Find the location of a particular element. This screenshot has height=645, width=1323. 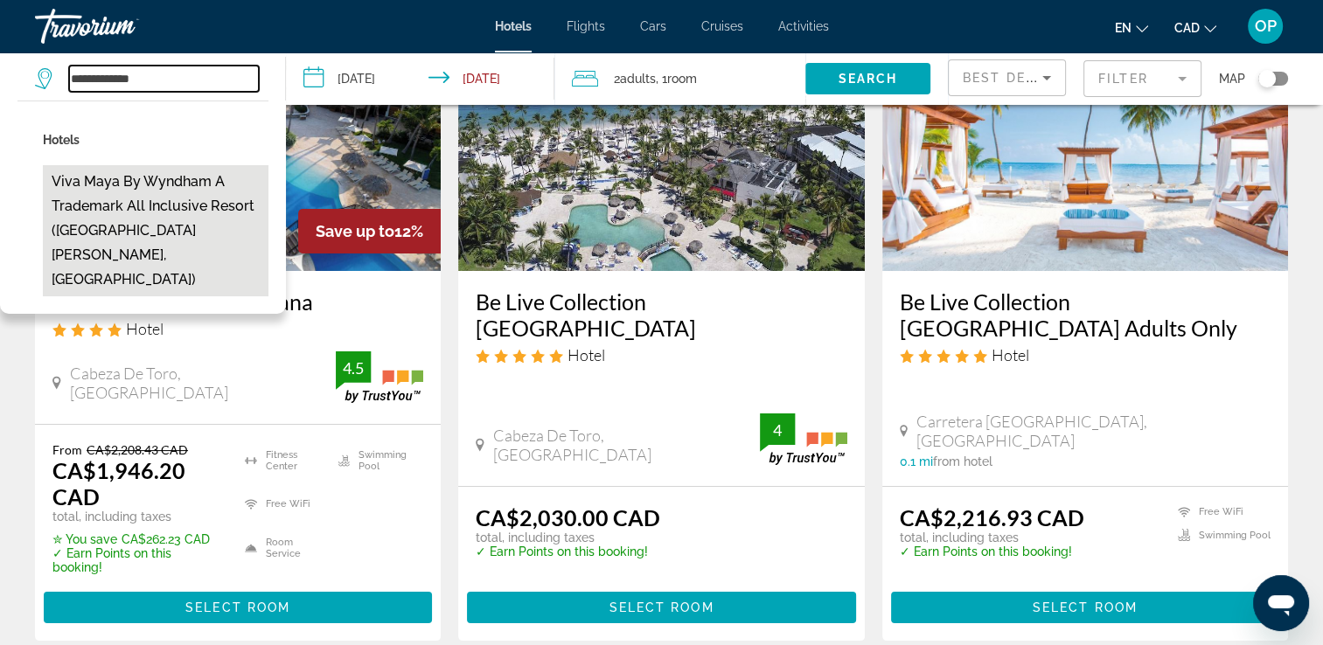

span: OP is located at coordinates (1265, 26).